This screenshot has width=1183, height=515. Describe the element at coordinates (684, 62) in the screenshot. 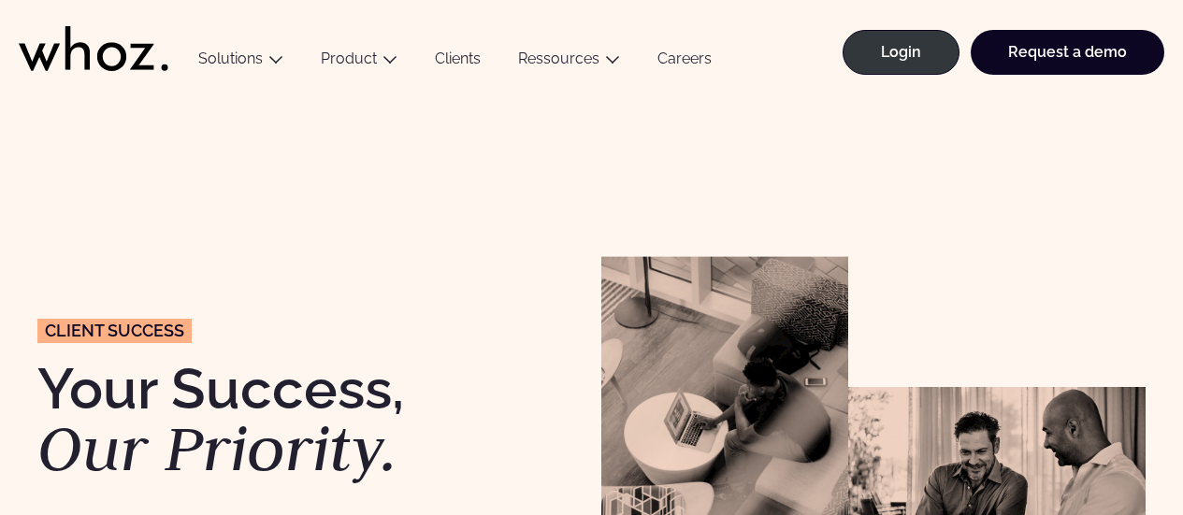

I see `a: Careers` at that location.